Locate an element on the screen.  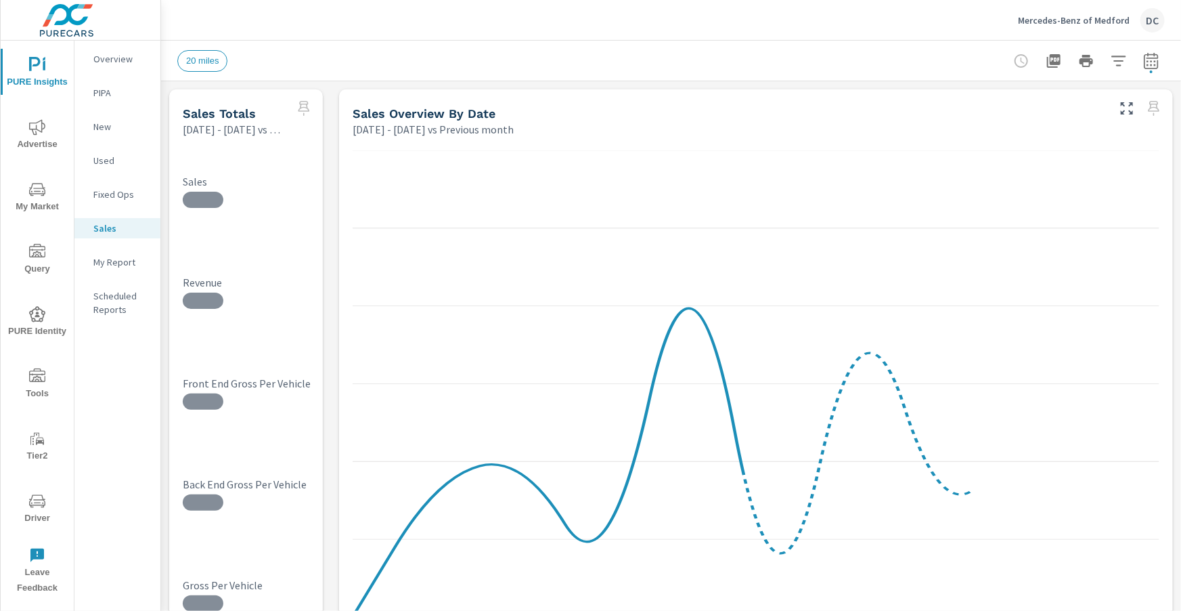
span: Tools is located at coordinates (37, 384).